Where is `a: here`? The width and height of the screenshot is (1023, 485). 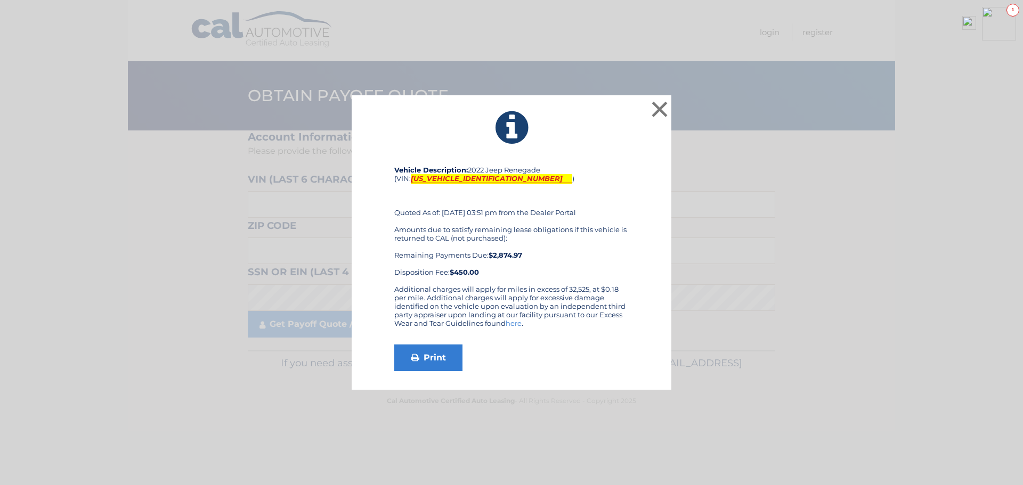
a: here is located at coordinates (514, 323).